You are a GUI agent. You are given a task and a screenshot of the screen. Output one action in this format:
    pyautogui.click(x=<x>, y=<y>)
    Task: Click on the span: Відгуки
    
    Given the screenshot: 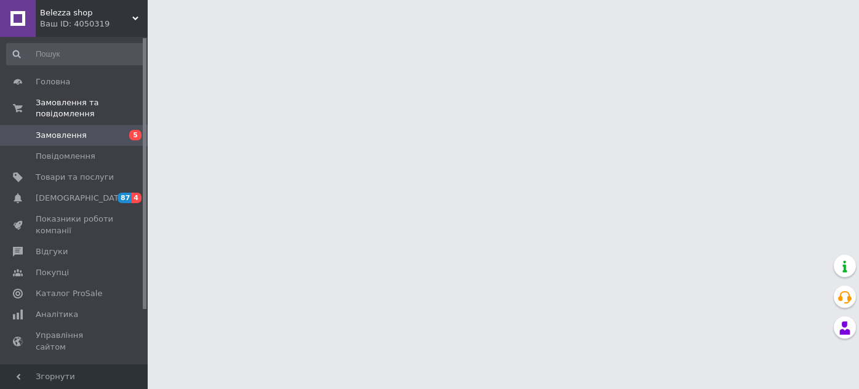 What is the action you would take?
    pyautogui.click(x=52, y=252)
    